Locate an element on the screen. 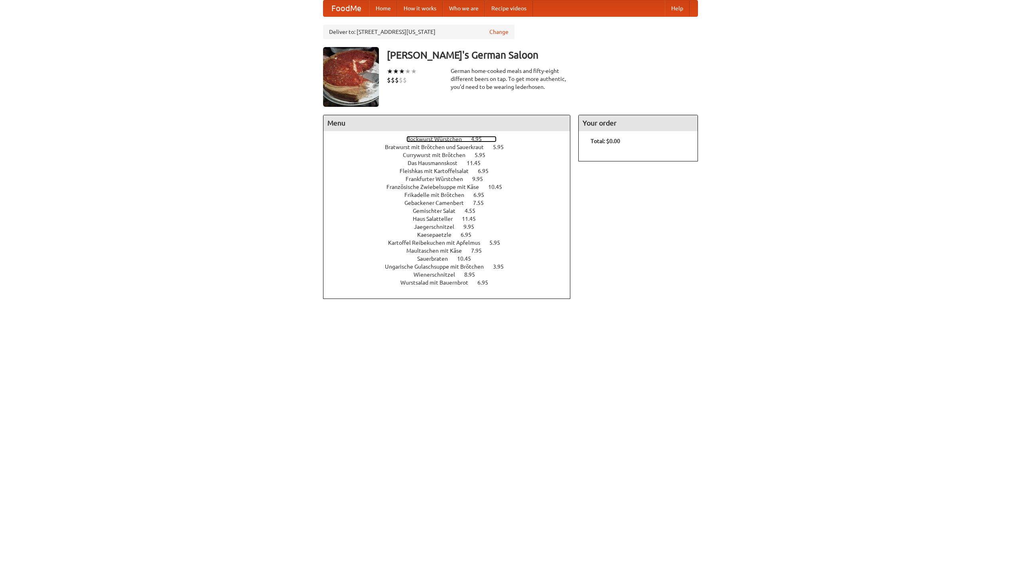 The image size is (1021, 564). a: How it works is located at coordinates (420, 8).